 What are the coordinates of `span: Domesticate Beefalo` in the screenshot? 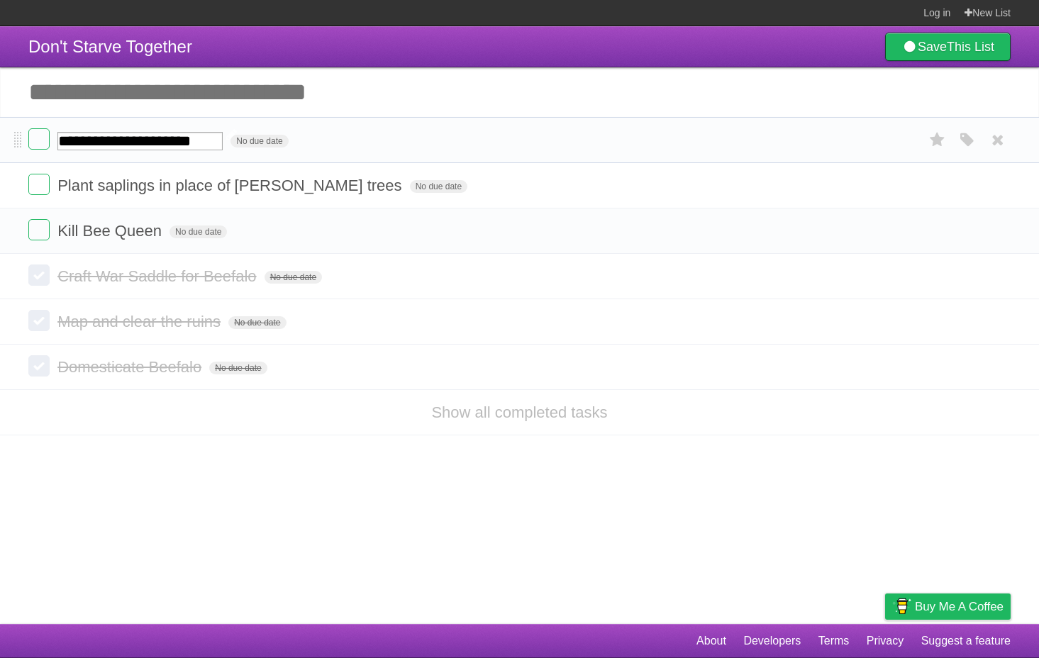 It's located at (131, 367).